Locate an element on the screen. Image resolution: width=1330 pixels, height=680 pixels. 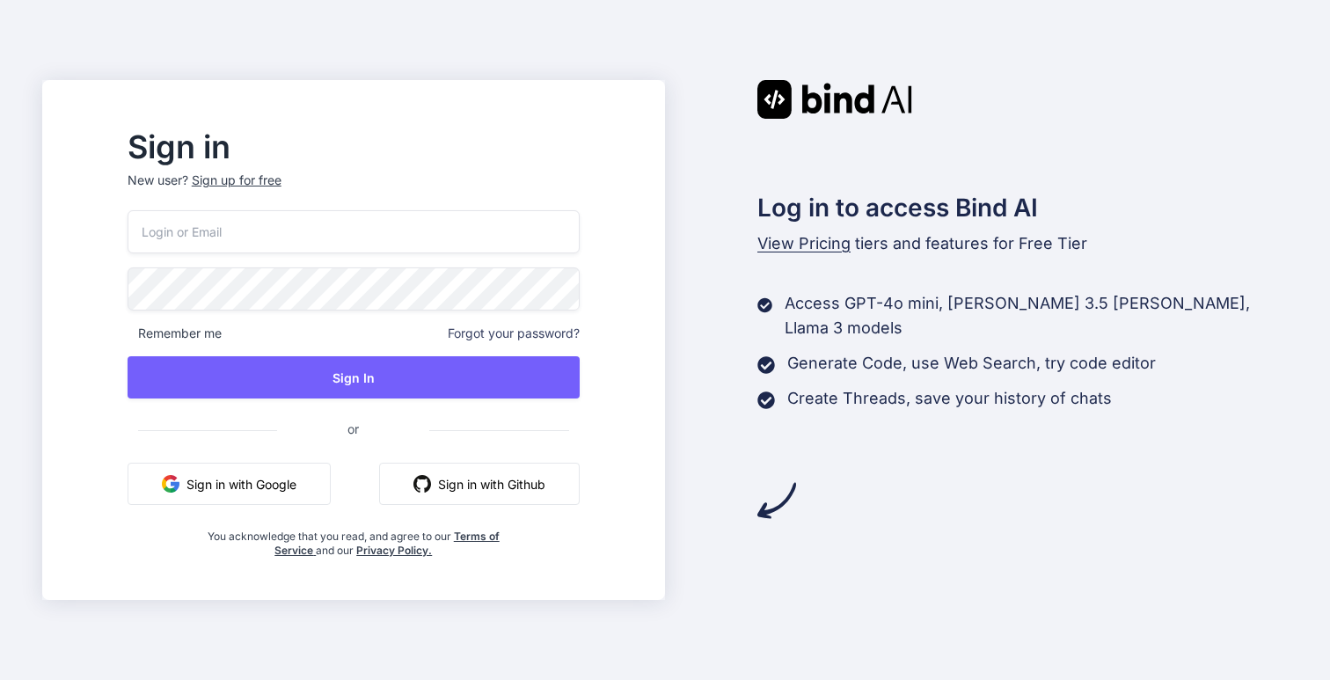
h2: Sign in is located at coordinates (354, 147).